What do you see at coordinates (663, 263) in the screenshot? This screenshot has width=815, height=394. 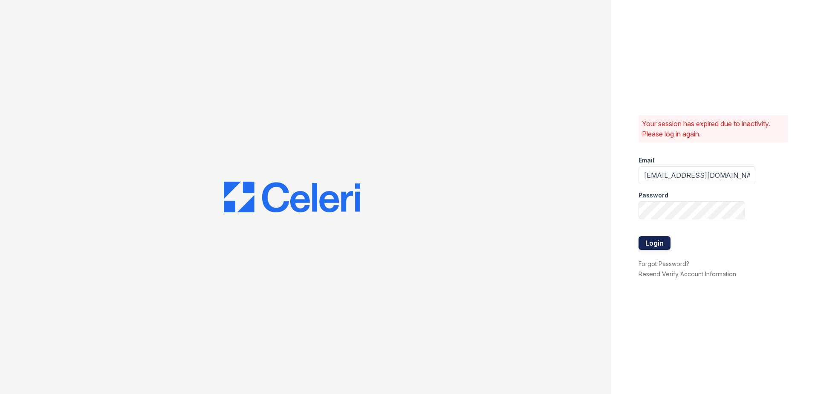 I see `a: Forgot Password?` at bounding box center [663, 263].